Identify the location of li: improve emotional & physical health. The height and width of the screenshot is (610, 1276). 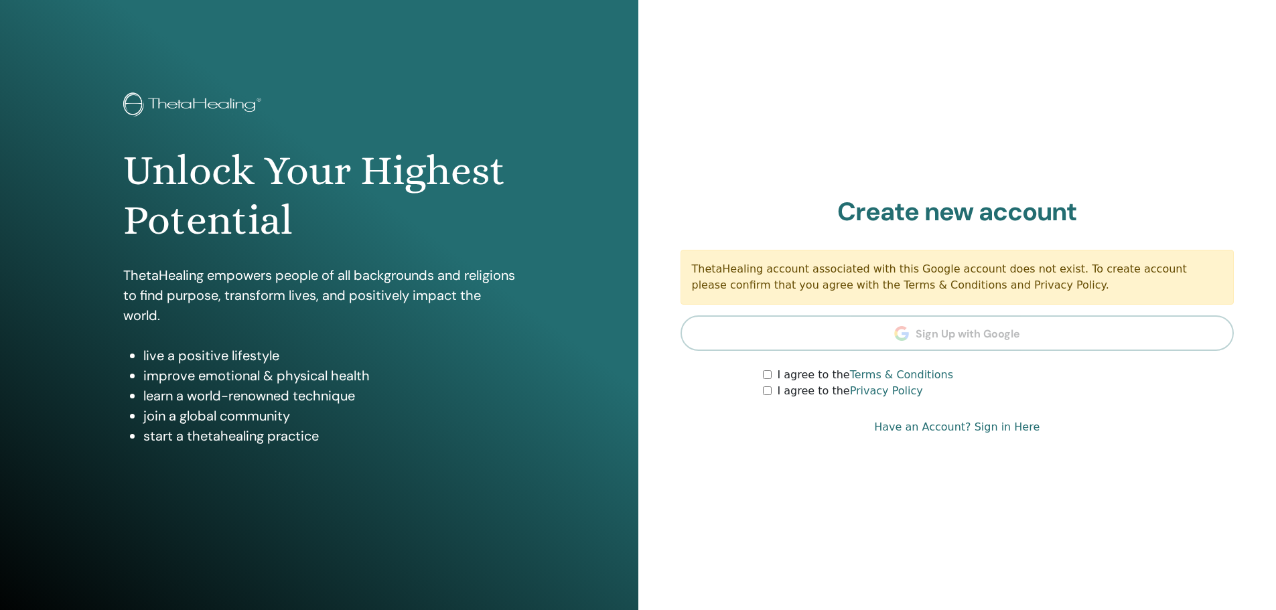
(329, 376).